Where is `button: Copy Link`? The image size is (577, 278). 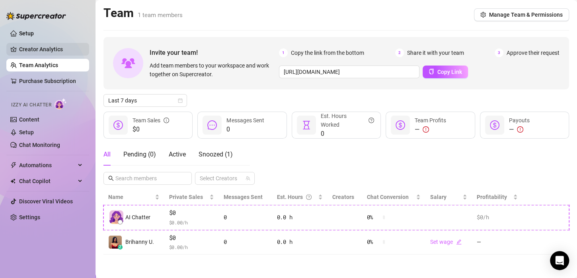 button: Copy Link is located at coordinates (445, 72).